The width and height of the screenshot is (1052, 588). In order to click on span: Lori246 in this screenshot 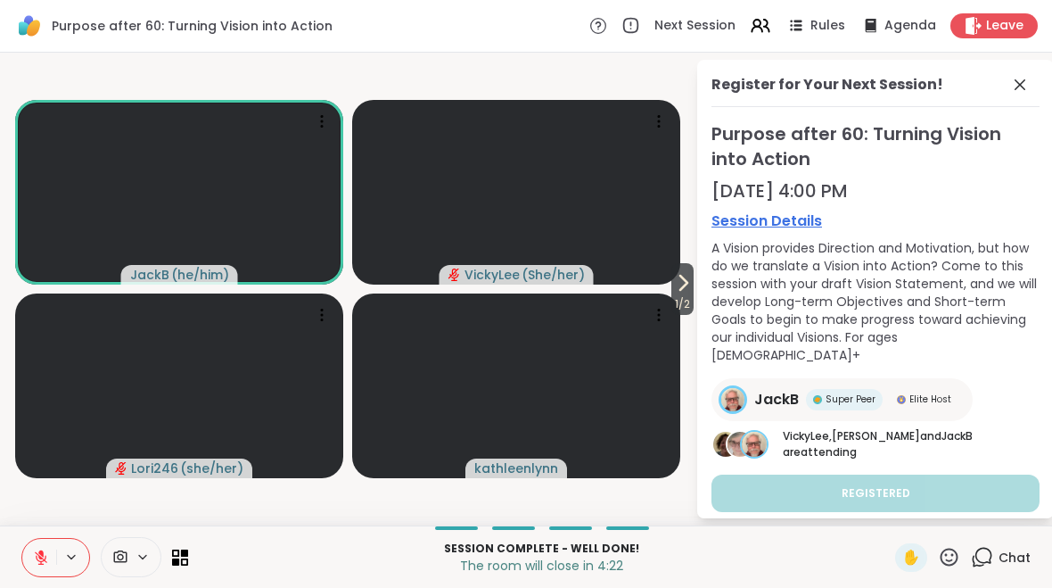, I will do `click(154, 468)`.